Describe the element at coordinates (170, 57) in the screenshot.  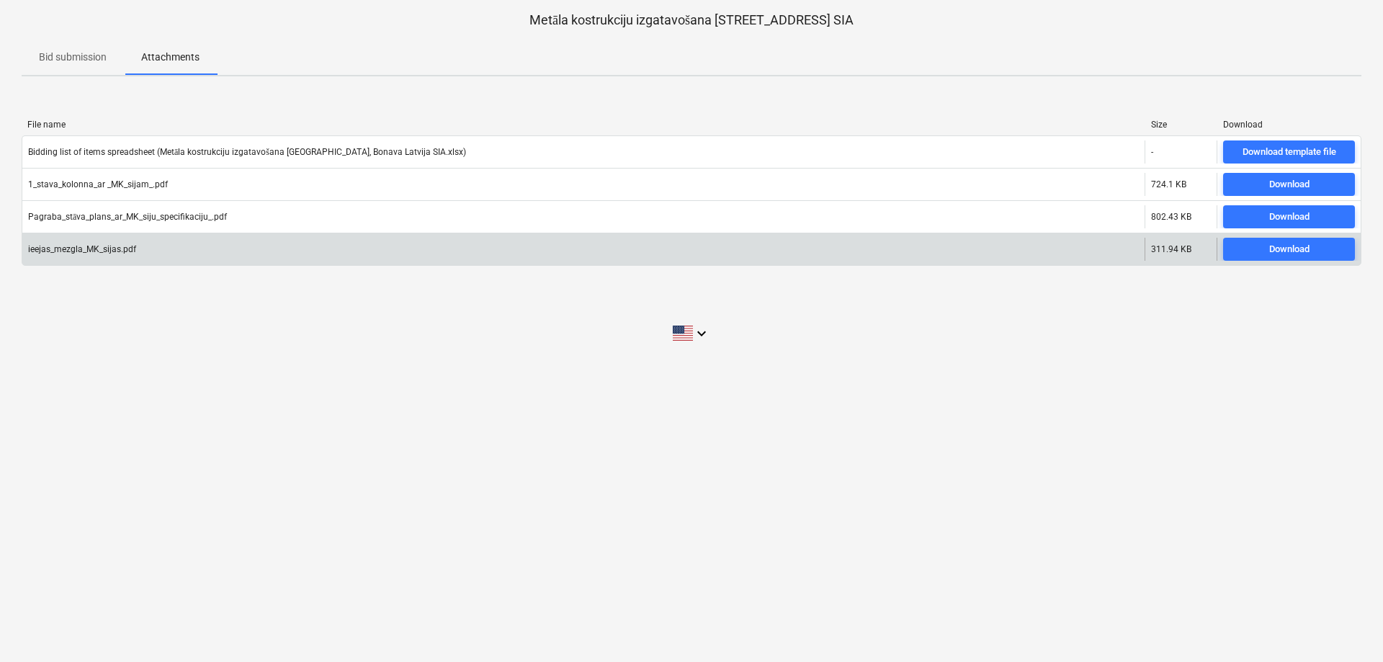
I see `p: Attachments` at that location.